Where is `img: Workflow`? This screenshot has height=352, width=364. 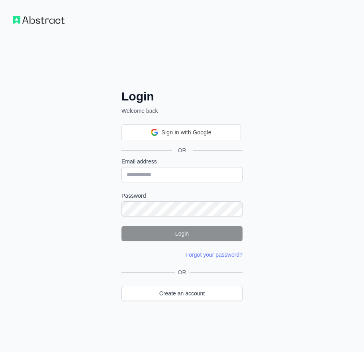 img: Workflow is located at coordinates (39, 20).